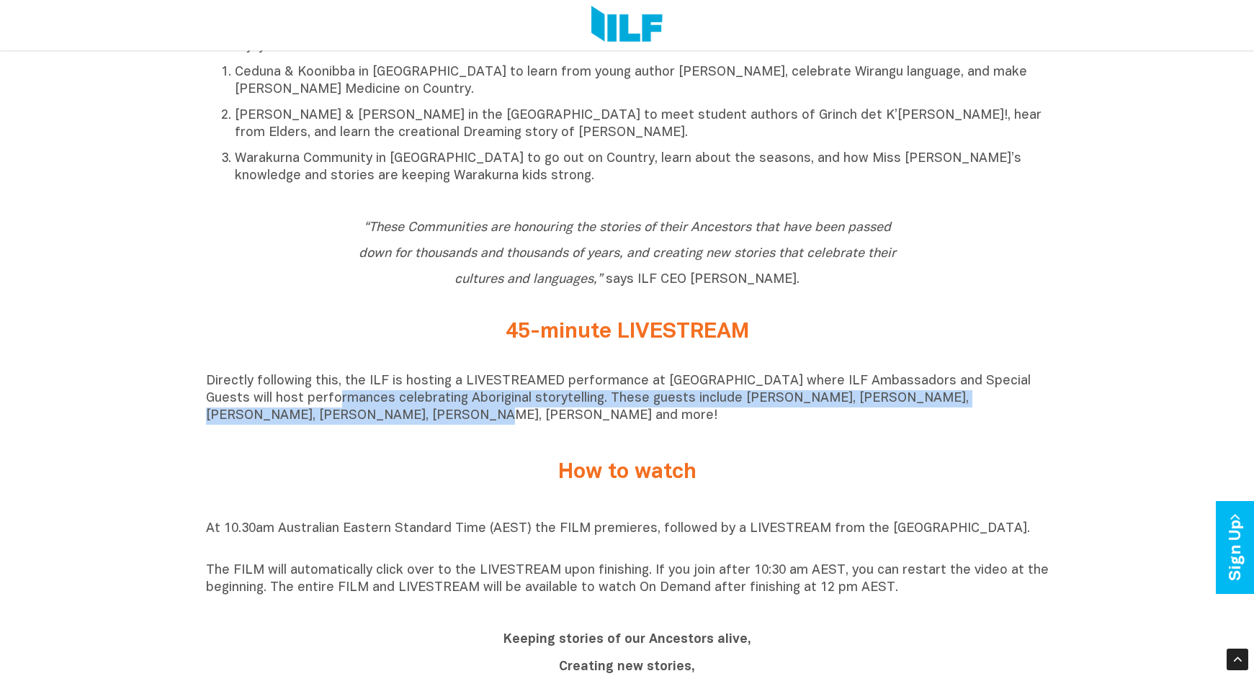 The image size is (1254, 676). I want to click on p: The FILM will automatically click over to the LIVESTREAM upon finishing. If you join after 10:30 ..., so click(627, 580).